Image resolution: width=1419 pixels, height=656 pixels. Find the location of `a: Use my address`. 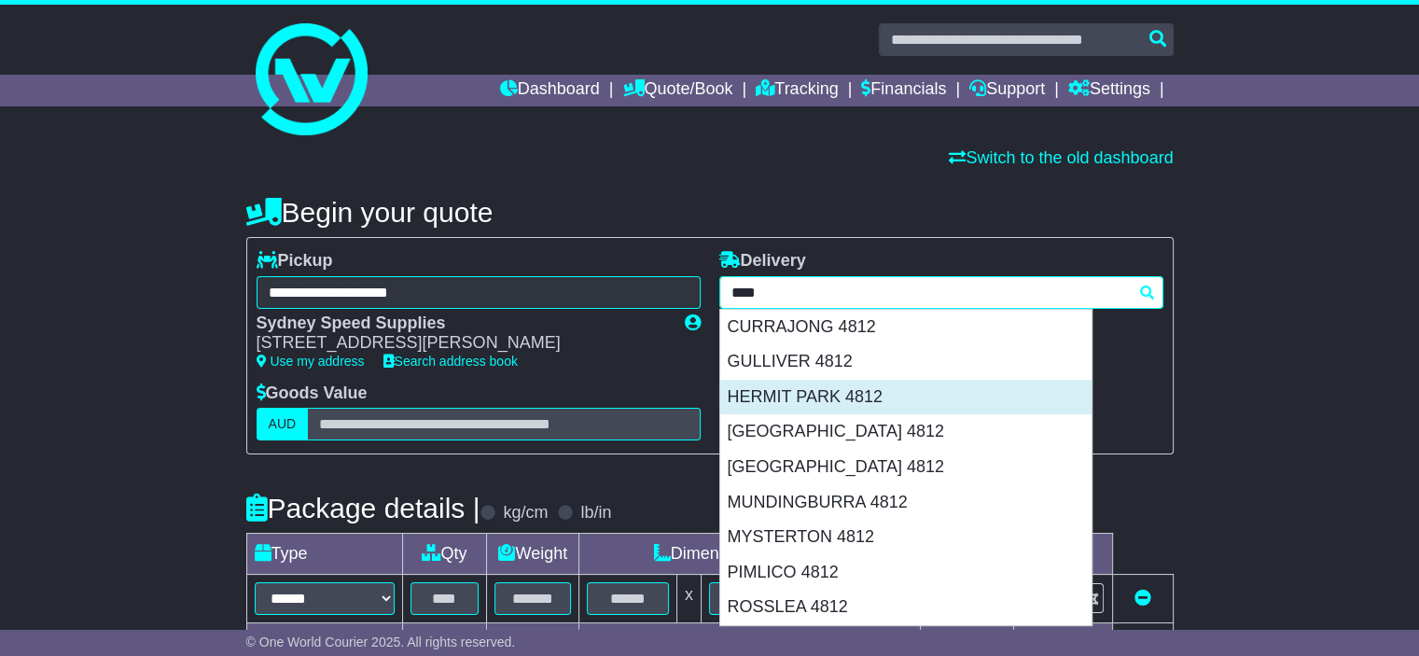

a: Use my address is located at coordinates (311, 361).